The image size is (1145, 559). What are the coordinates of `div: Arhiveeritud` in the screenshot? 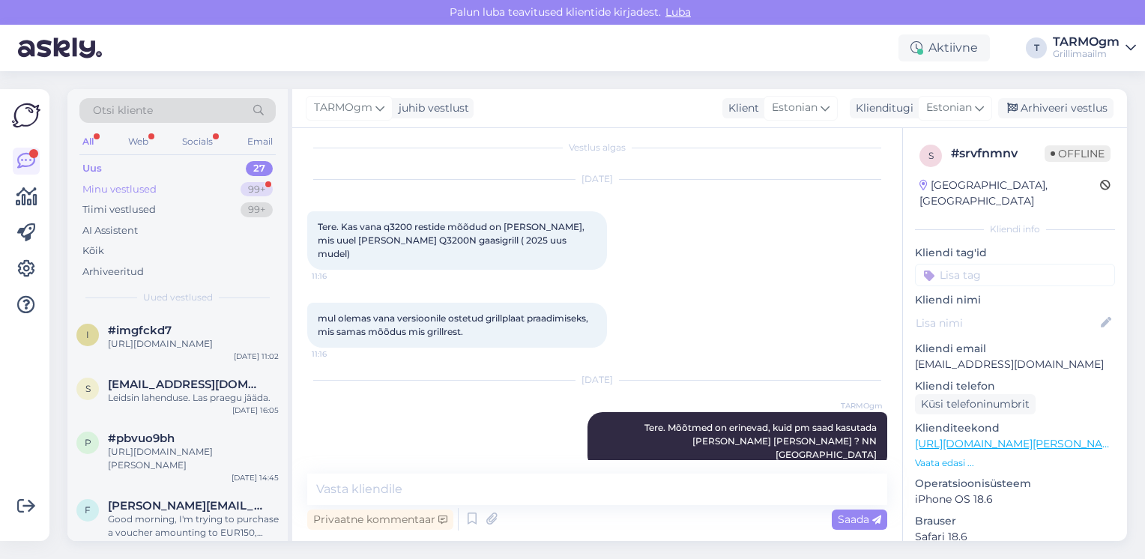 It's located at (113, 272).